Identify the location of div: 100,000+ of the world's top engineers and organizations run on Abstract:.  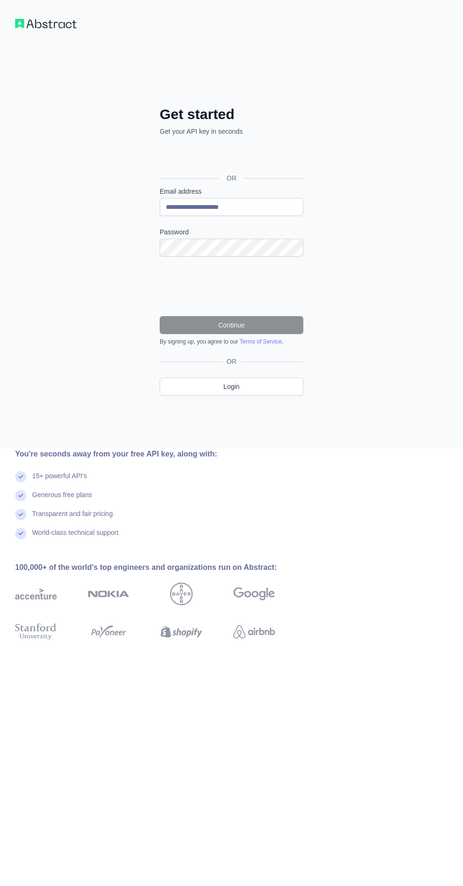
(160, 567).